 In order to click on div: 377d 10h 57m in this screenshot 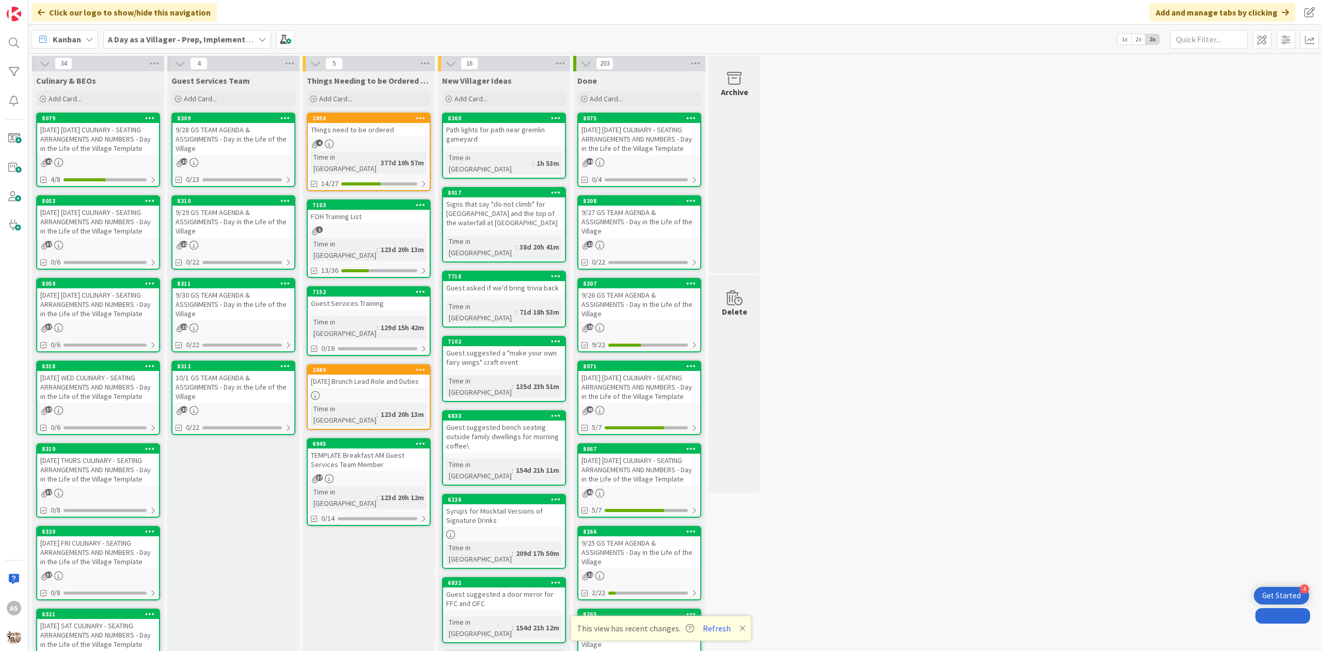, I will do `click(402, 163)`.